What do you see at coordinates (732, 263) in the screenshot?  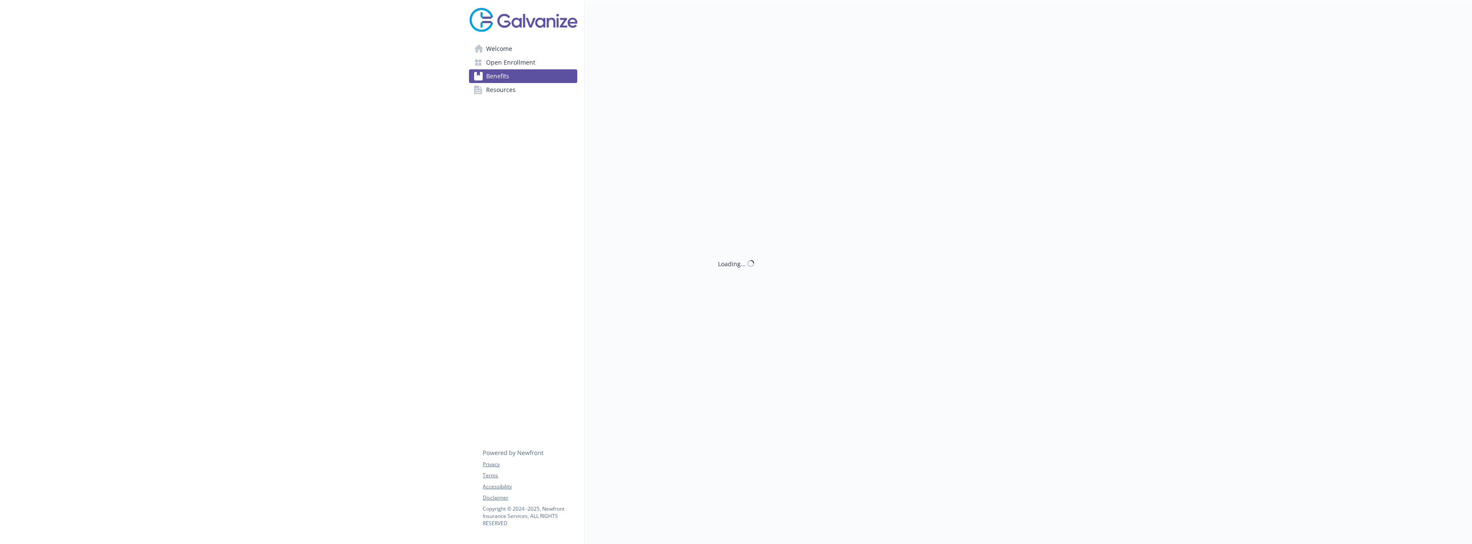 I see `div: Loading...` at bounding box center [732, 263].